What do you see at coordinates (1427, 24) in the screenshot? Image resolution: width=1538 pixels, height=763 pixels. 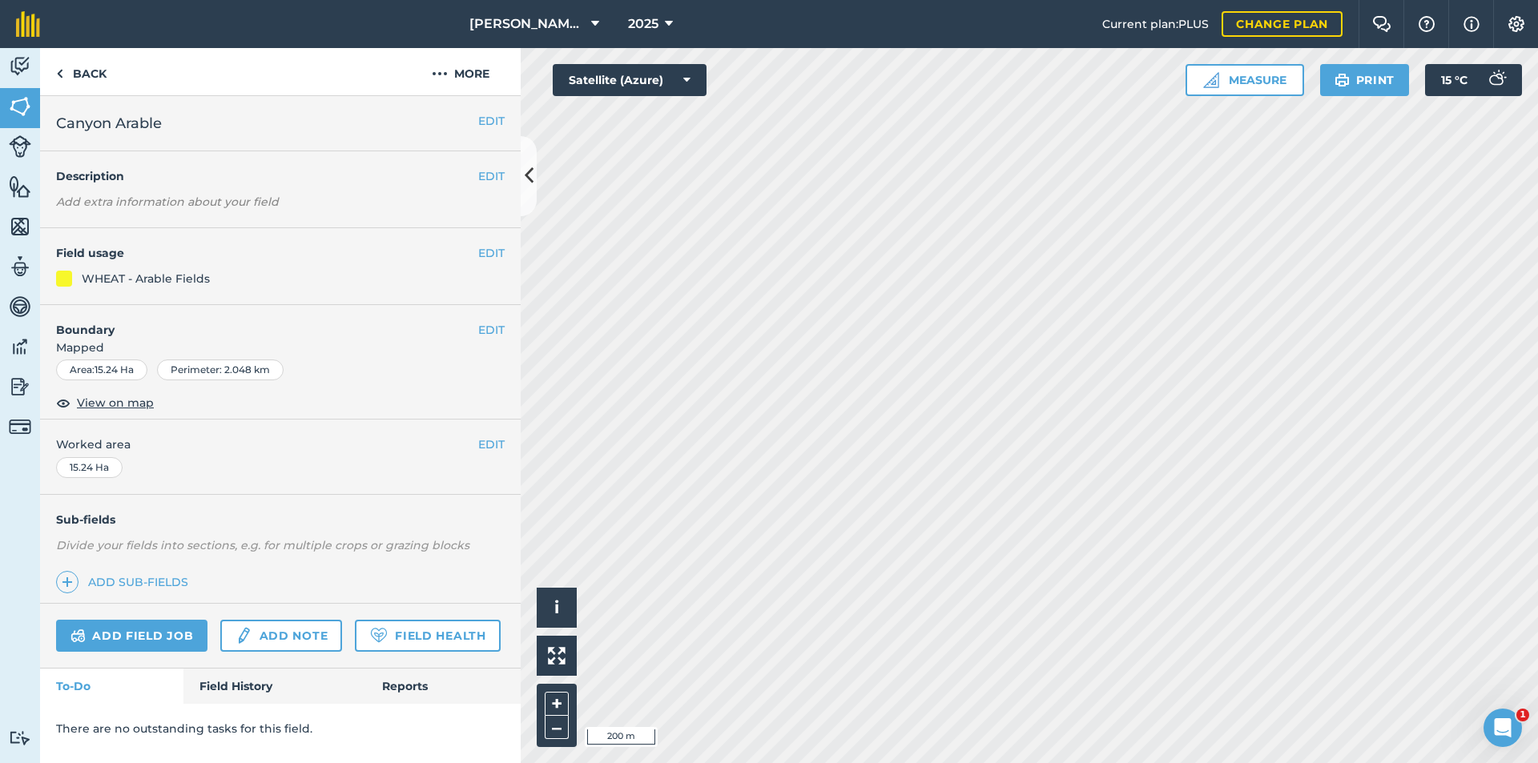 I see `img: A question mark icon` at bounding box center [1427, 24].